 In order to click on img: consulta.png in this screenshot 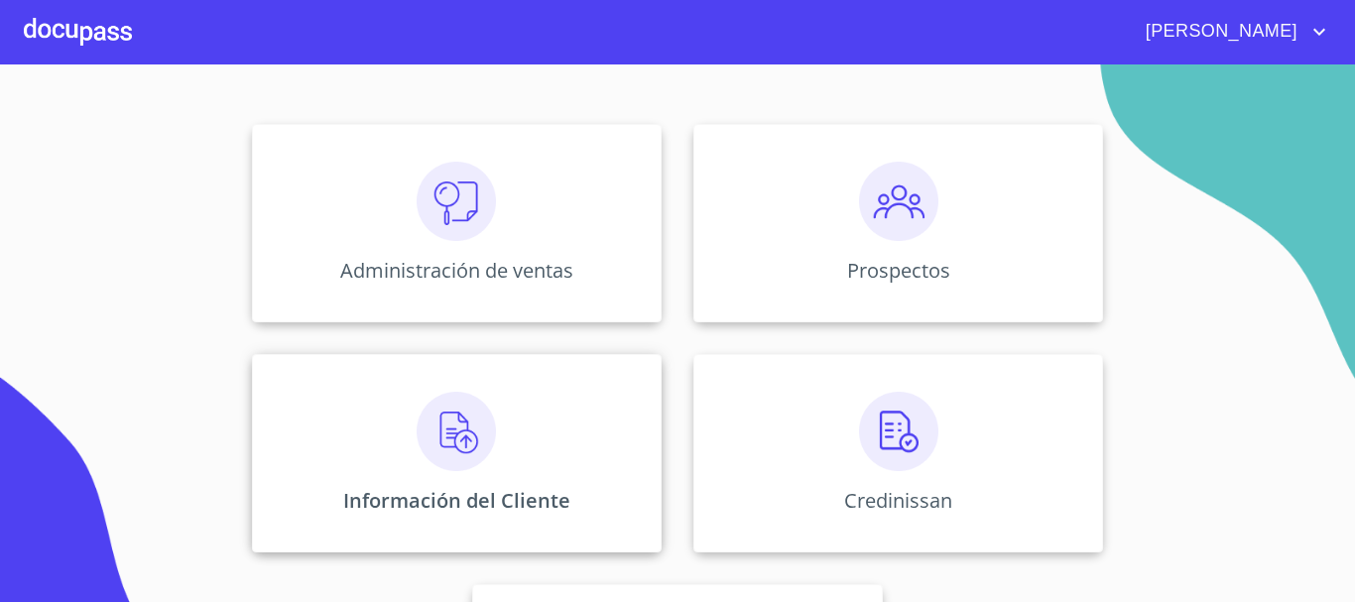, I will do `click(456, 201)`.